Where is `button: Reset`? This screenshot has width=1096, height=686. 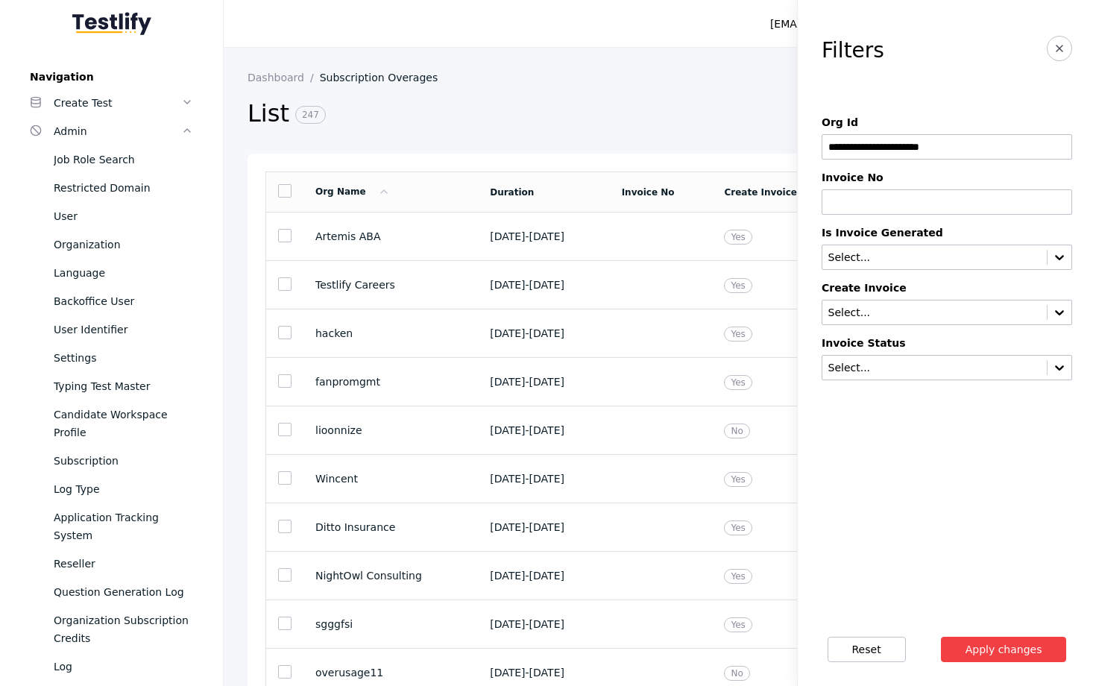 button: Reset is located at coordinates (866, 649).